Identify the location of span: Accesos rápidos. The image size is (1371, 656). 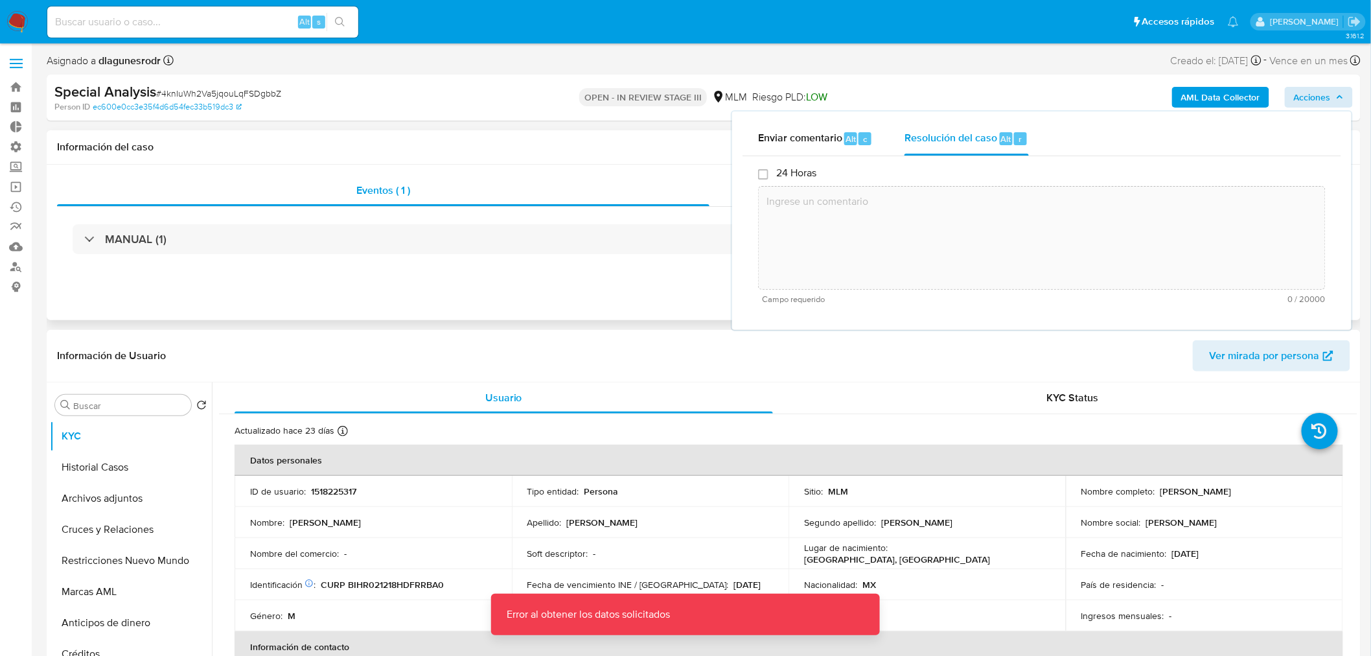
(1179, 21).